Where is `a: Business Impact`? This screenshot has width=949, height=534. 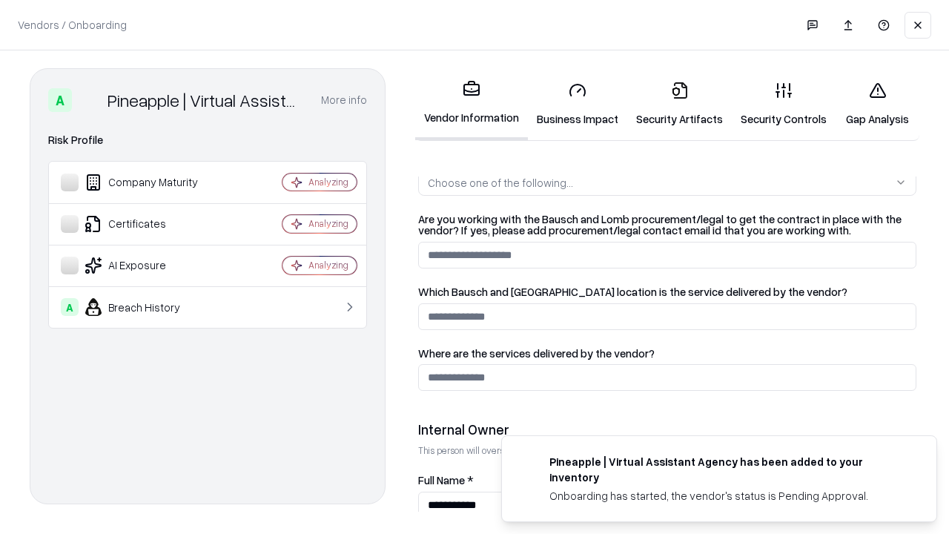
a: Business Impact is located at coordinates (577, 104).